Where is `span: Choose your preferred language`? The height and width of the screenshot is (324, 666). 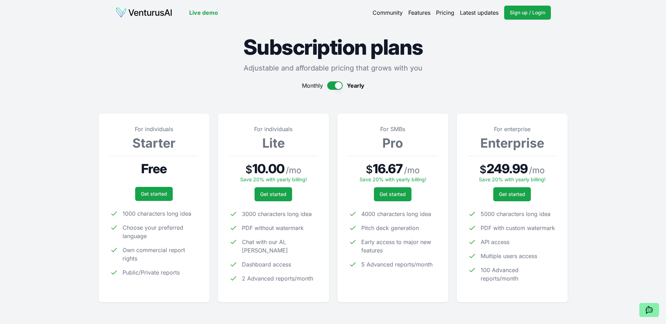
span: Choose your preferred language is located at coordinates (160, 232).